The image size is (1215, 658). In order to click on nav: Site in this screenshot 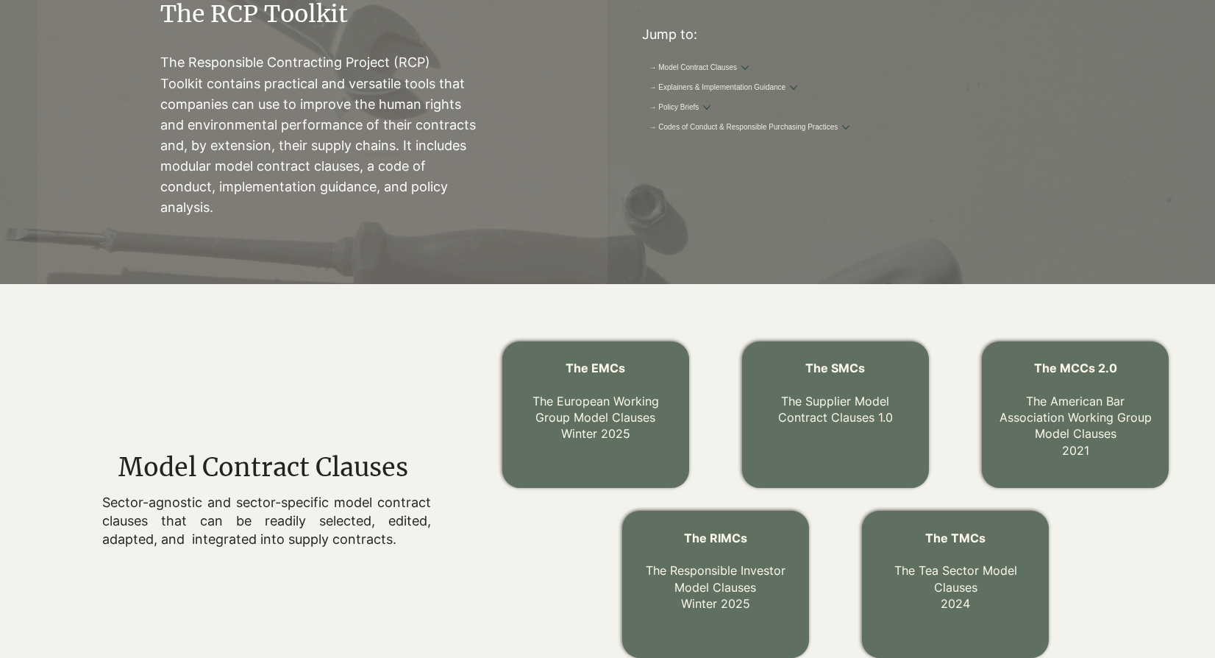, I will do `click(756, 98)`.